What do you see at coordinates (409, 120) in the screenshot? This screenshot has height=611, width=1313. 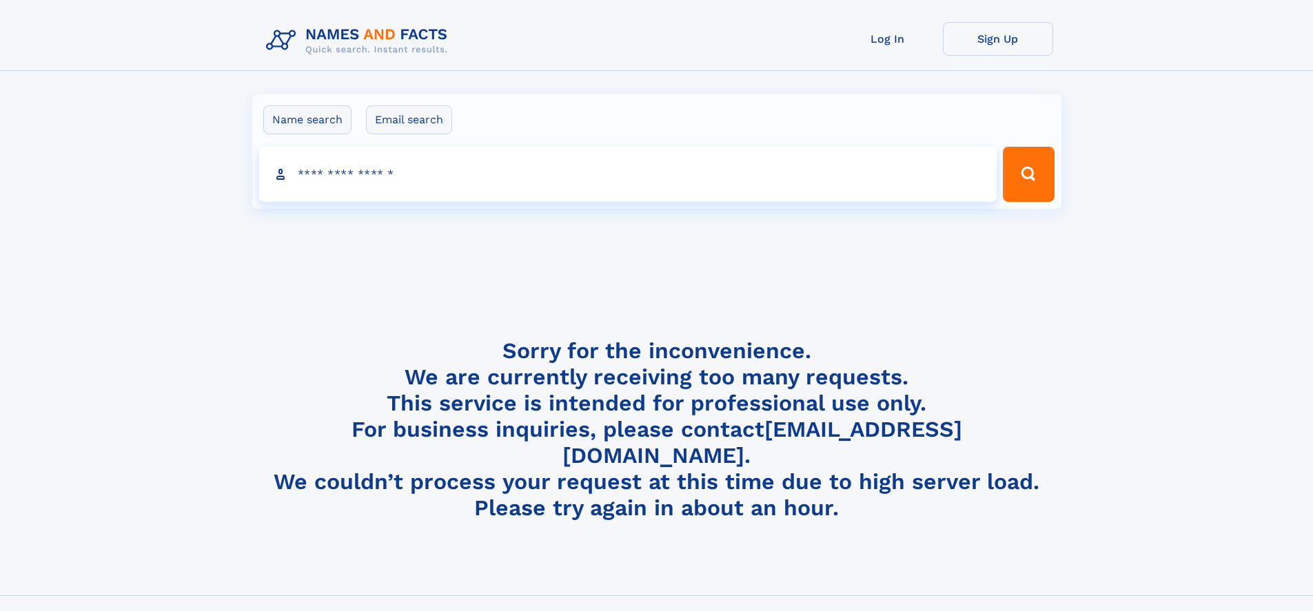 I see `label: Email search` at bounding box center [409, 120].